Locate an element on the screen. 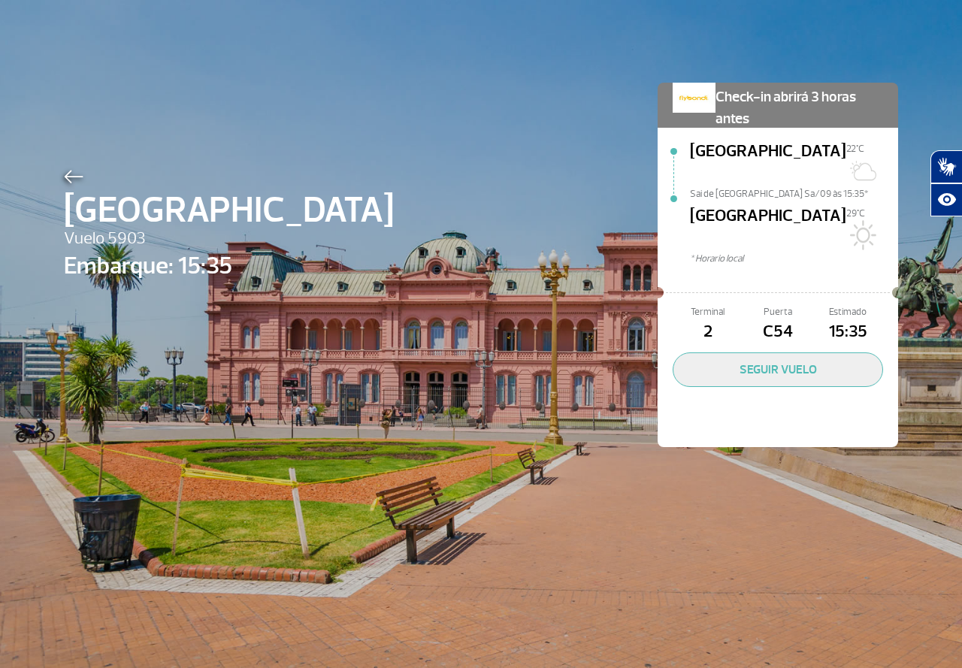  span: Estimado is located at coordinates (848, 312).